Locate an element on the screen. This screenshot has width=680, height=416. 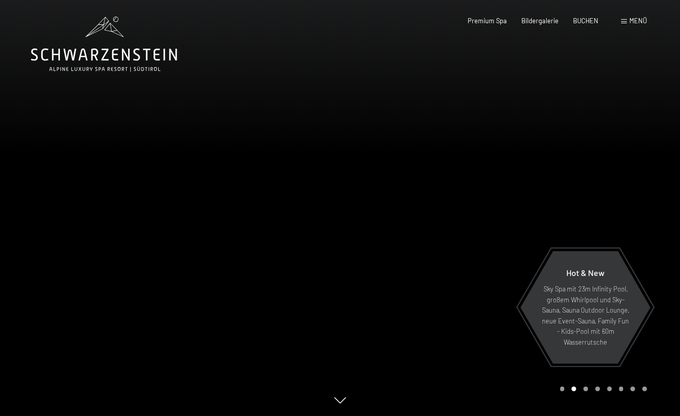
div: Carousel Page 1 is located at coordinates (562, 389).